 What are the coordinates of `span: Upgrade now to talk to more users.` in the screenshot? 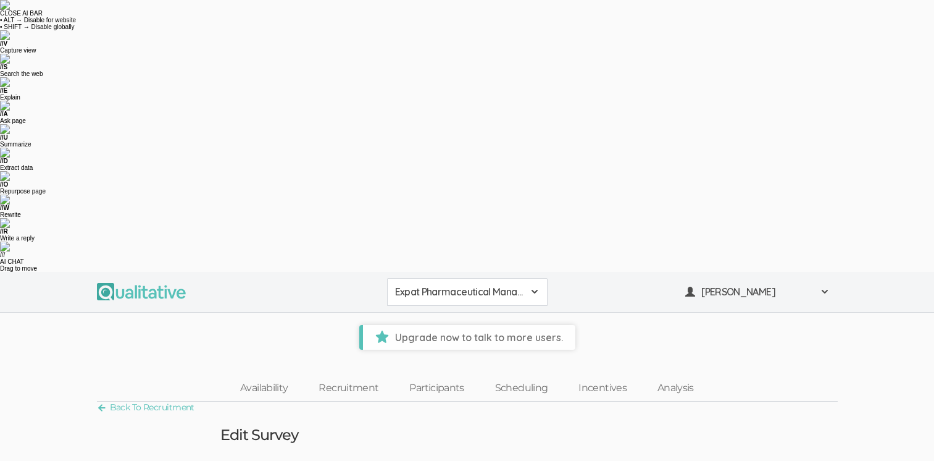 It's located at (469, 337).